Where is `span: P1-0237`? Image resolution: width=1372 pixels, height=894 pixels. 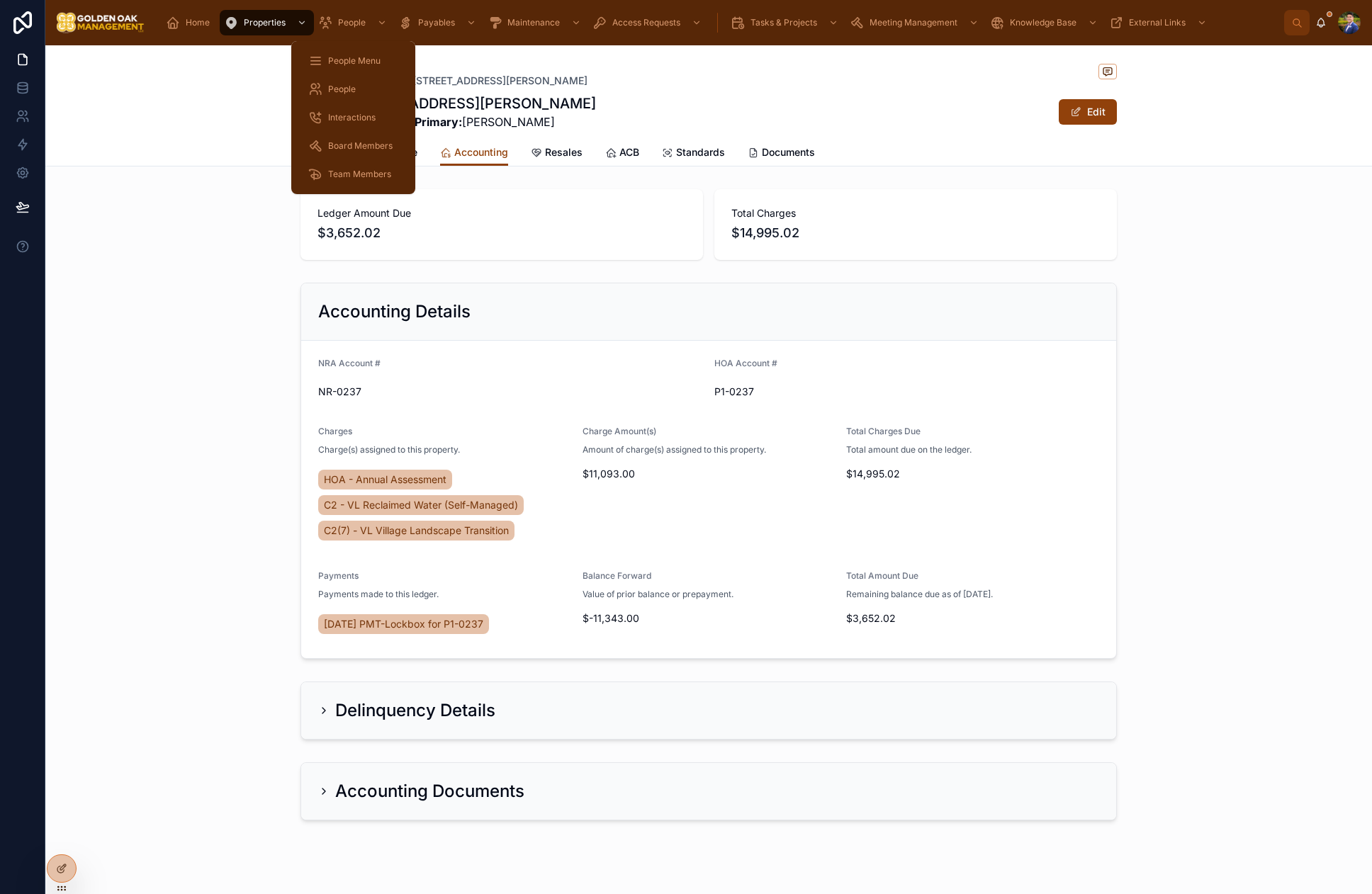
span: P1-0237 is located at coordinates (906, 392).